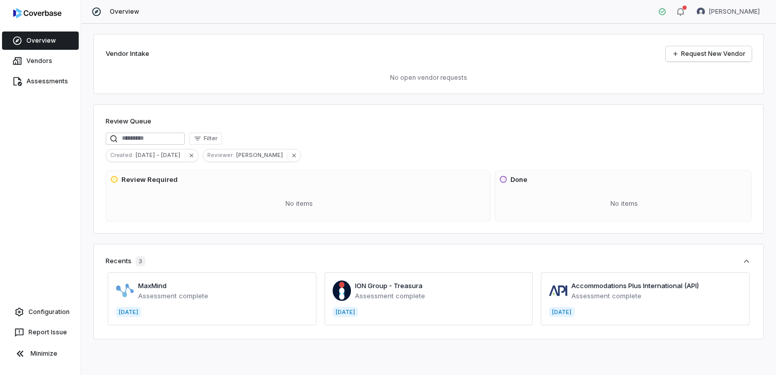 The image size is (776, 375). What do you see at coordinates (125, 261) in the screenshot?
I see `div: Recents` at bounding box center [125, 261].